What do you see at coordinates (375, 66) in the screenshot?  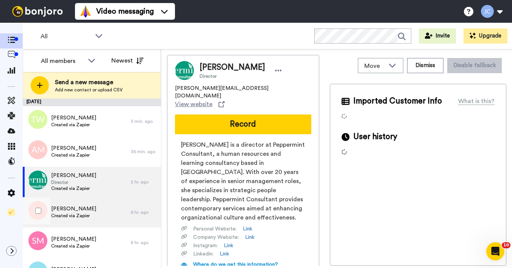 I see `span: Move` at bounding box center [375, 66].